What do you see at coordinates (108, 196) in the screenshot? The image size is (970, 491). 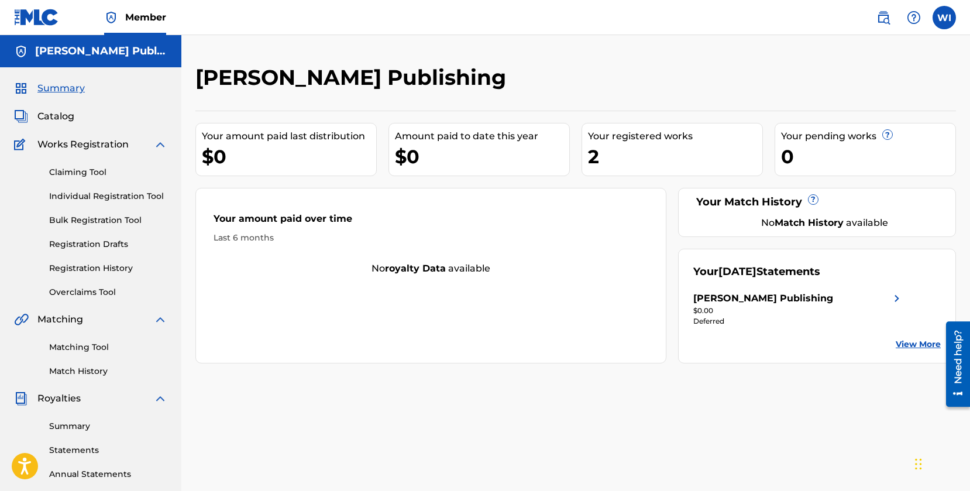 I see `a: Individual Registration Tool` at bounding box center [108, 196].